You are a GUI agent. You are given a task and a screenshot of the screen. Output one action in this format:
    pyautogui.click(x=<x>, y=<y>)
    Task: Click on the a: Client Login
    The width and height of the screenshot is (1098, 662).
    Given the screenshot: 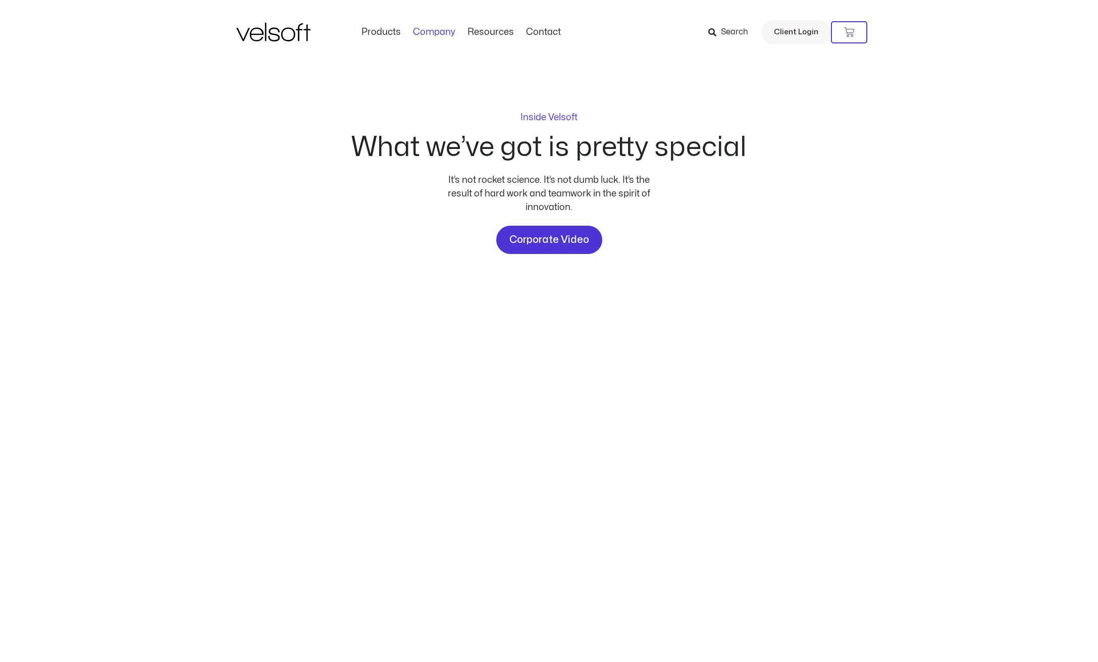 What is the action you would take?
    pyautogui.click(x=796, y=32)
    